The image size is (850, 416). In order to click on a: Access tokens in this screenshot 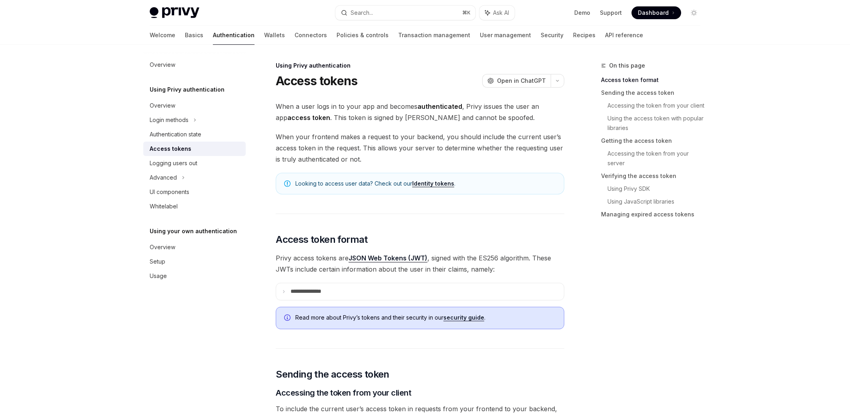, I will do `click(195, 149)`.